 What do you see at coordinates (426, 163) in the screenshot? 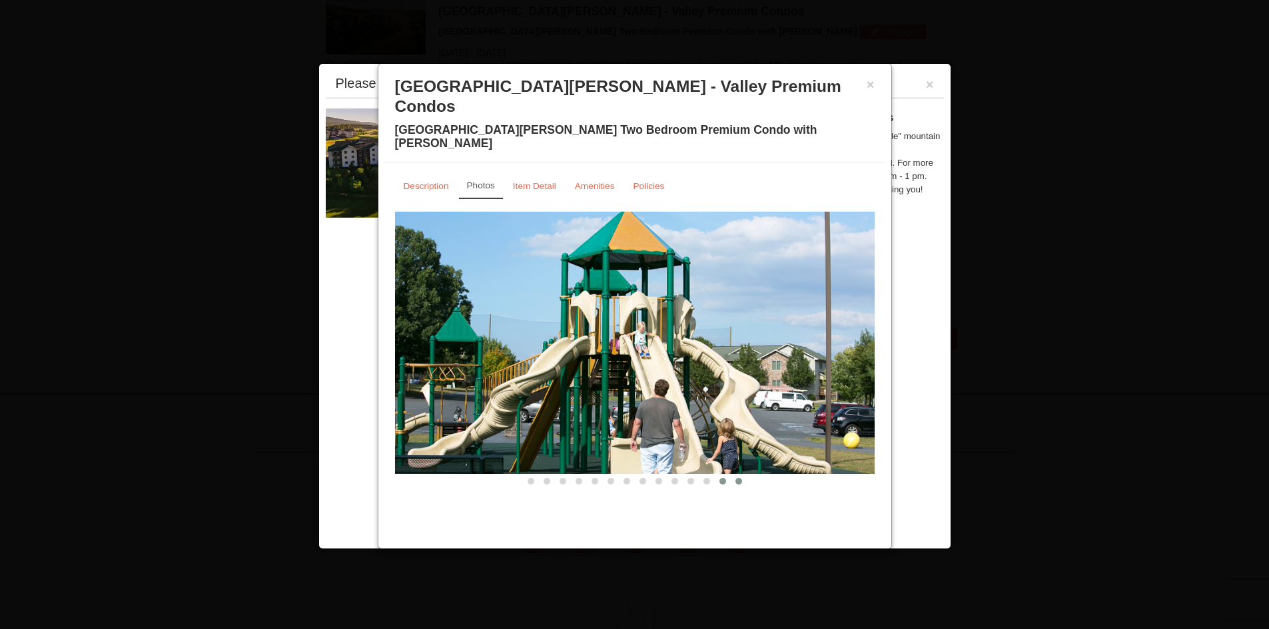
I see `img: 19219041-4-ec11c166.jpg` at bounding box center [426, 163].